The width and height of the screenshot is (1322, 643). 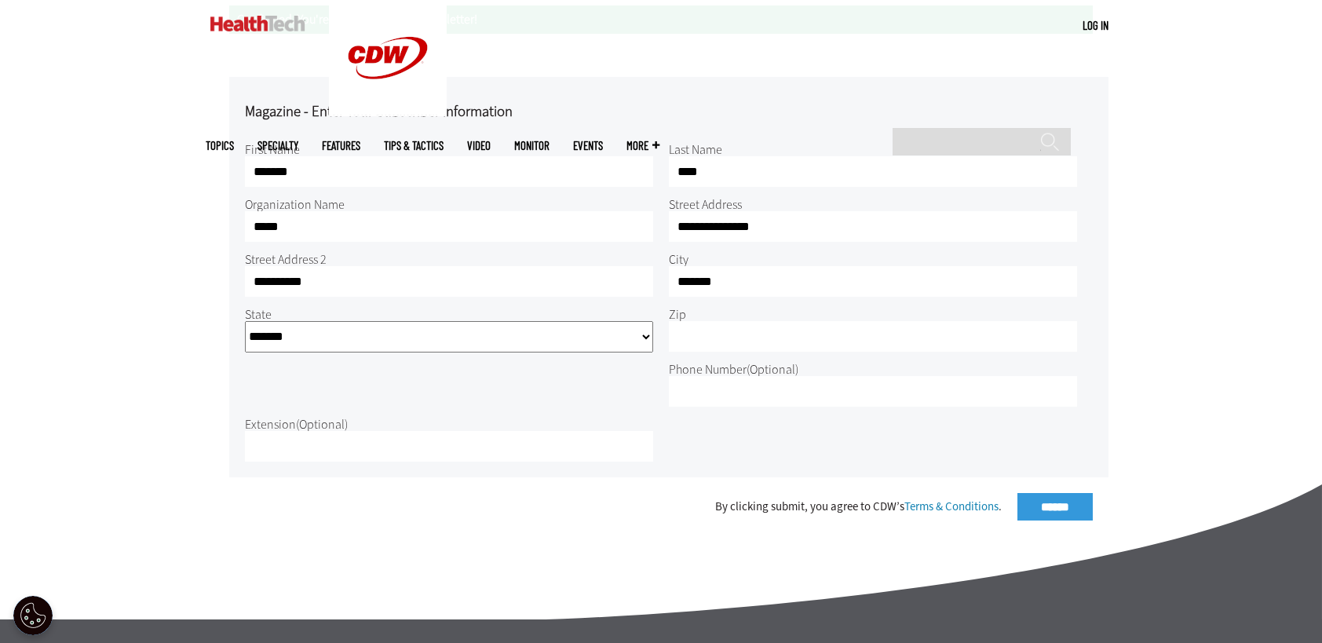 What do you see at coordinates (951, 506) in the screenshot?
I see `a: Terms & Conditions` at bounding box center [951, 506].